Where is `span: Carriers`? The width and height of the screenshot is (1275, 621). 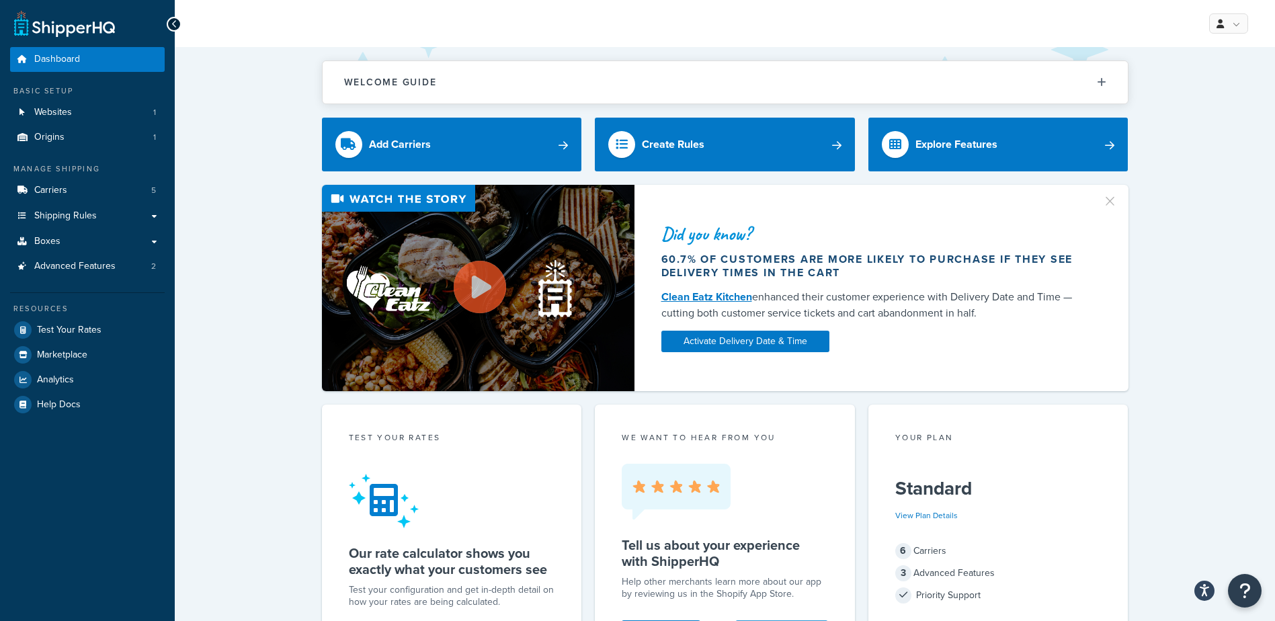
span: Carriers is located at coordinates (50, 190).